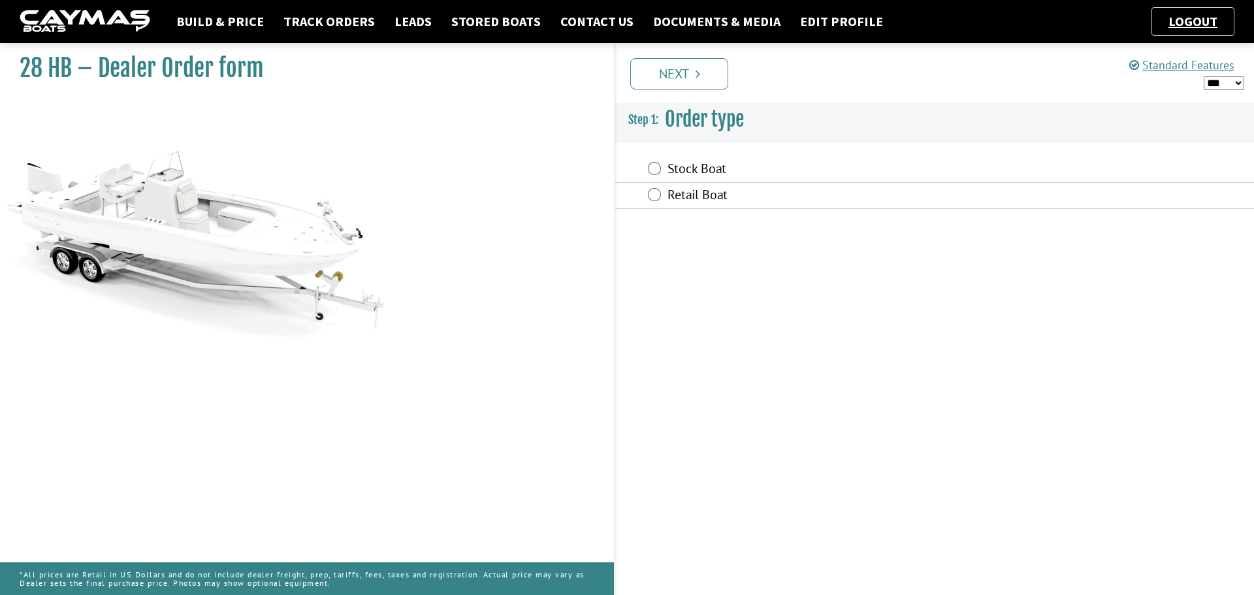  I want to click on a: Leads, so click(413, 22).